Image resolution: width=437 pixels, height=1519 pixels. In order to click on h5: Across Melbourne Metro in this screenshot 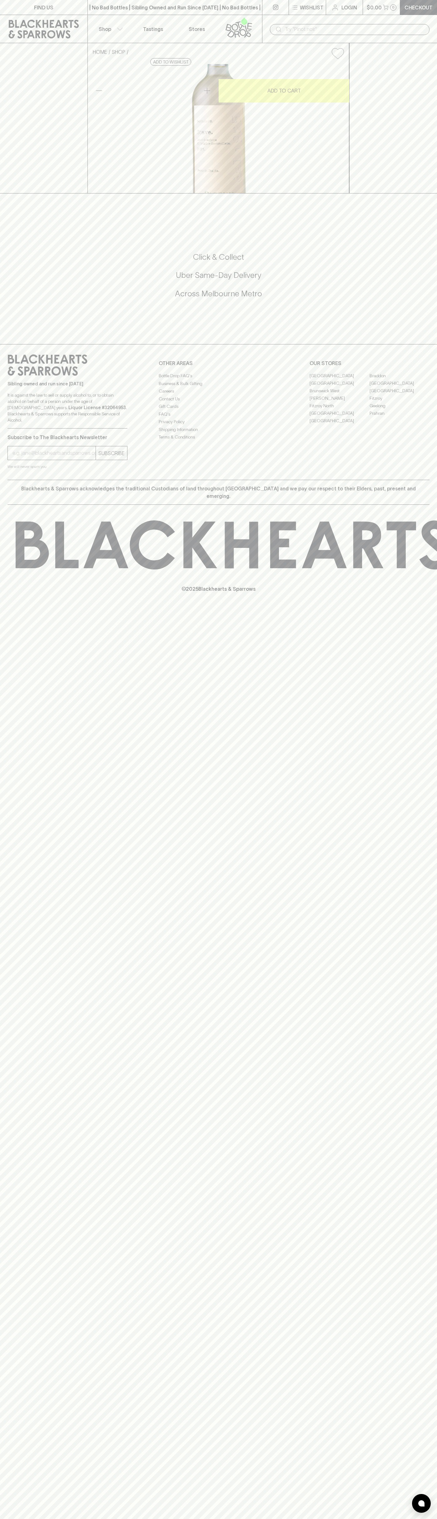, I will do `click(219, 294)`.